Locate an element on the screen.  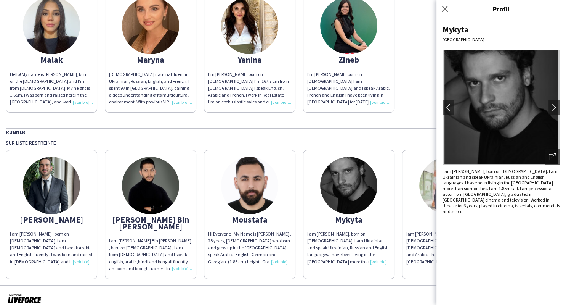
div: Runner is located at coordinates (283, 132).